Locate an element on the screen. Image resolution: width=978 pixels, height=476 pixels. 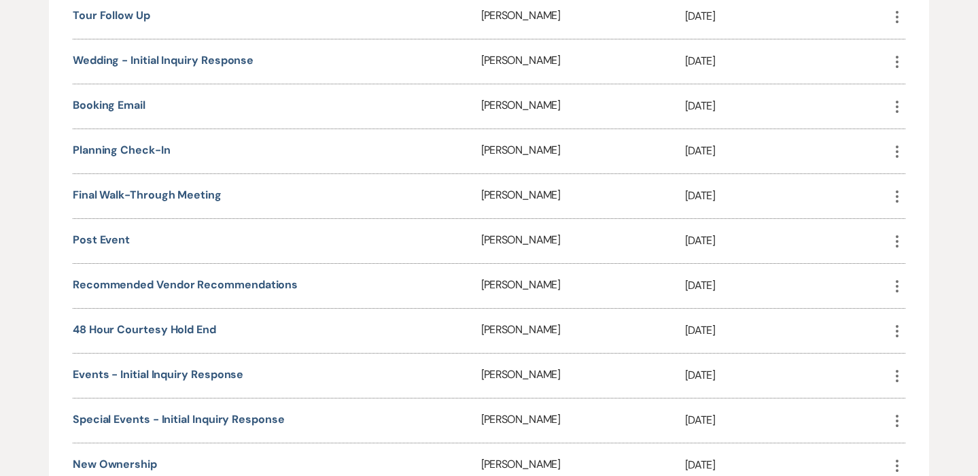
a: Events - Initial Inquiry Response is located at coordinates (158, 374).